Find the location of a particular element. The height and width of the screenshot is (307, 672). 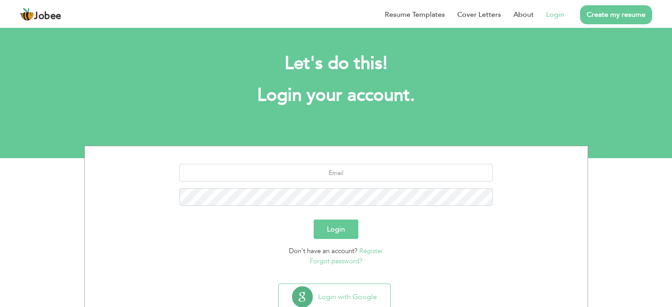

span: Jobee is located at coordinates (48, 16).